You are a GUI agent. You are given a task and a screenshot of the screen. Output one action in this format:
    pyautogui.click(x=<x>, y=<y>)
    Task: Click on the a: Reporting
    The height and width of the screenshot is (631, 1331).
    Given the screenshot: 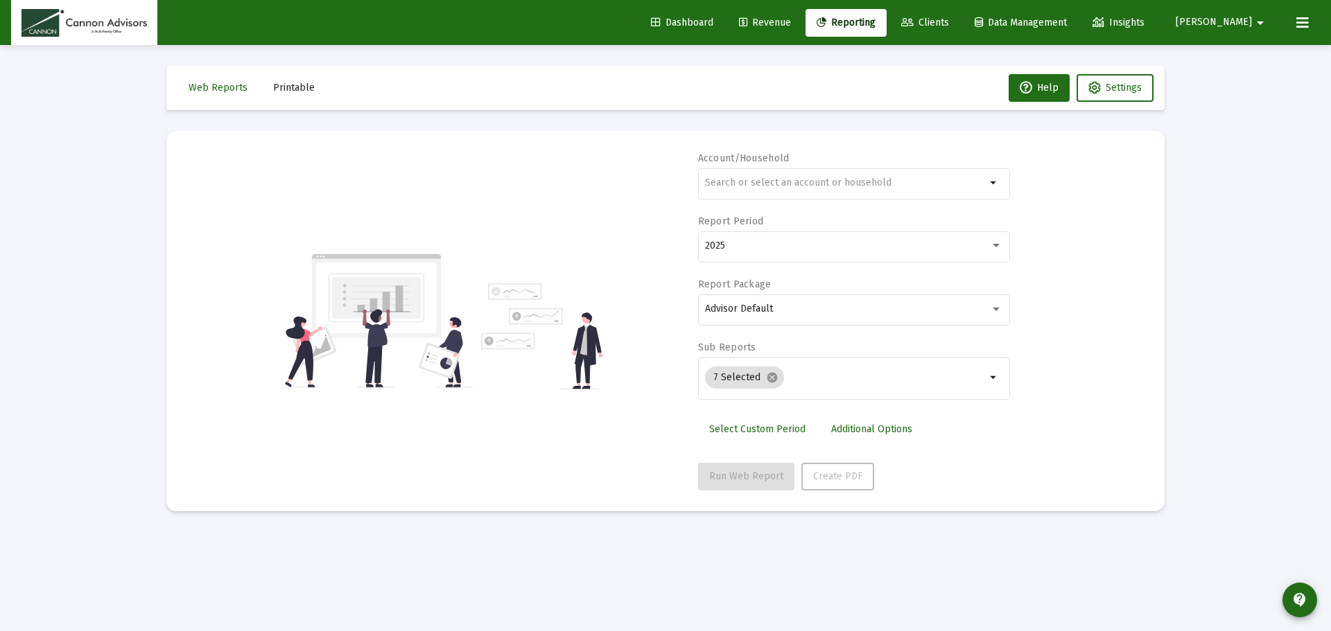 What is the action you would take?
    pyautogui.click(x=846, y=23)
    